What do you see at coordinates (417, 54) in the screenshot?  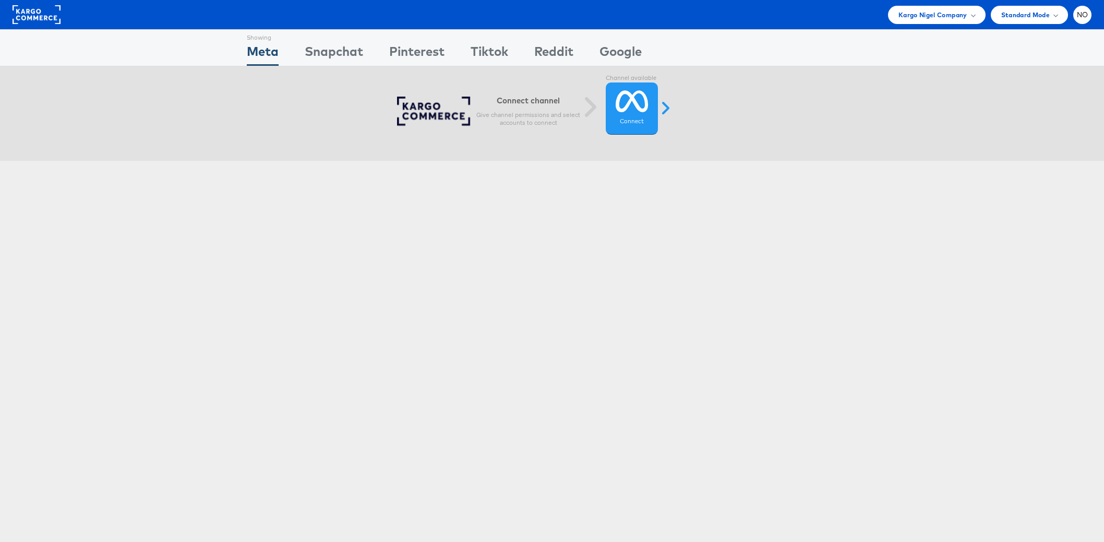 I see `div: Pinterest` at bounding box center [417, 54].